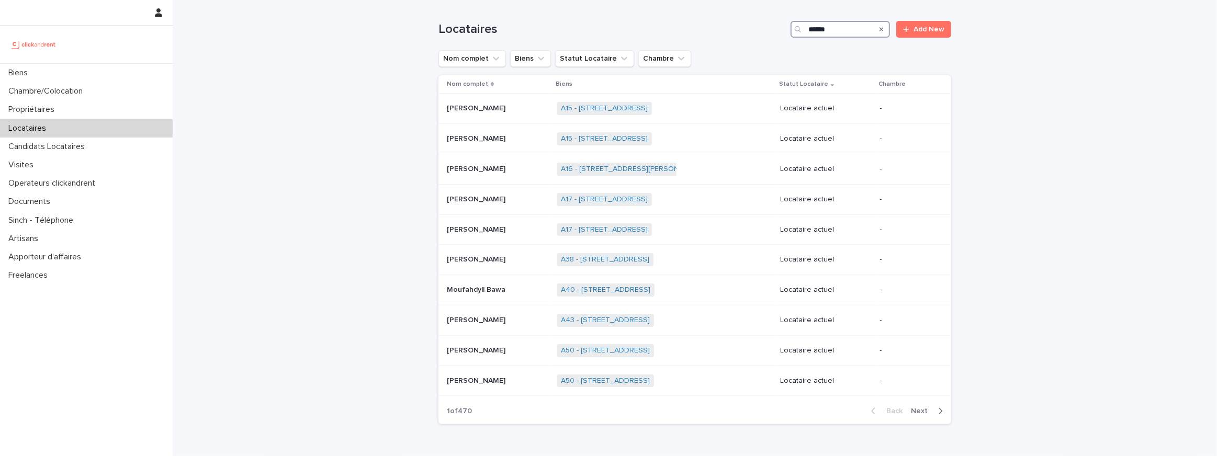  What do you see at coordinates (885, 411) in the screenshot?
I see `button: Back` at bounding box center [885, 411].